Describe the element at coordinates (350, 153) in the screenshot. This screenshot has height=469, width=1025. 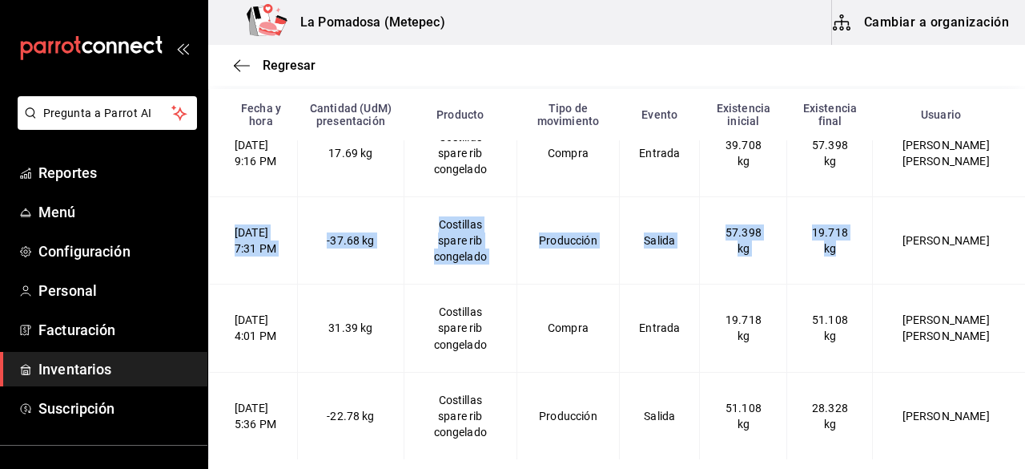
I see `span: 17.69 kg` at that location.